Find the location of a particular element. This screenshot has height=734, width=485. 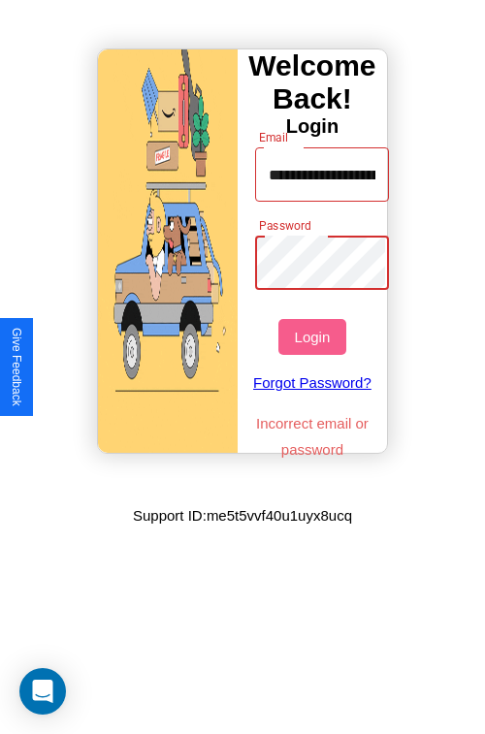

p: Incorrect email or password is located at coordinates (312, 436).